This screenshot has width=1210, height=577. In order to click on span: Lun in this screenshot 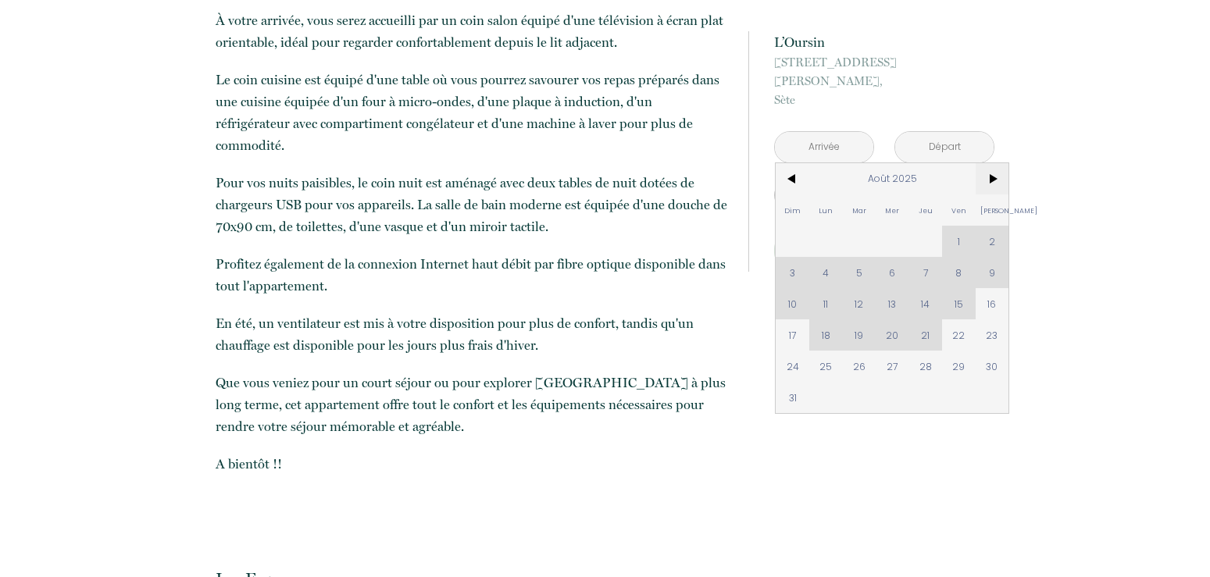, I will do `click(826, 210)`.